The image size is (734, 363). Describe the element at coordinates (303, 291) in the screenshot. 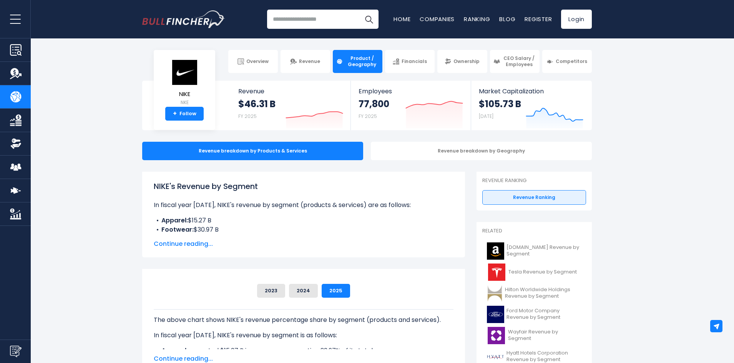

I see `button: 2024` at that location.